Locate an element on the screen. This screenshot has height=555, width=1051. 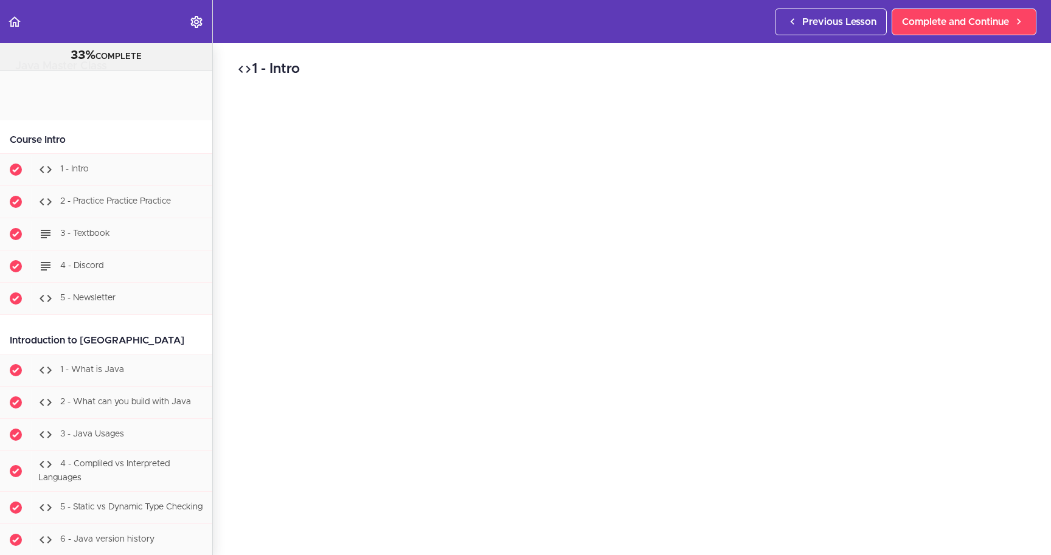
div: COMPLETE is located at coordinates (106, 56).